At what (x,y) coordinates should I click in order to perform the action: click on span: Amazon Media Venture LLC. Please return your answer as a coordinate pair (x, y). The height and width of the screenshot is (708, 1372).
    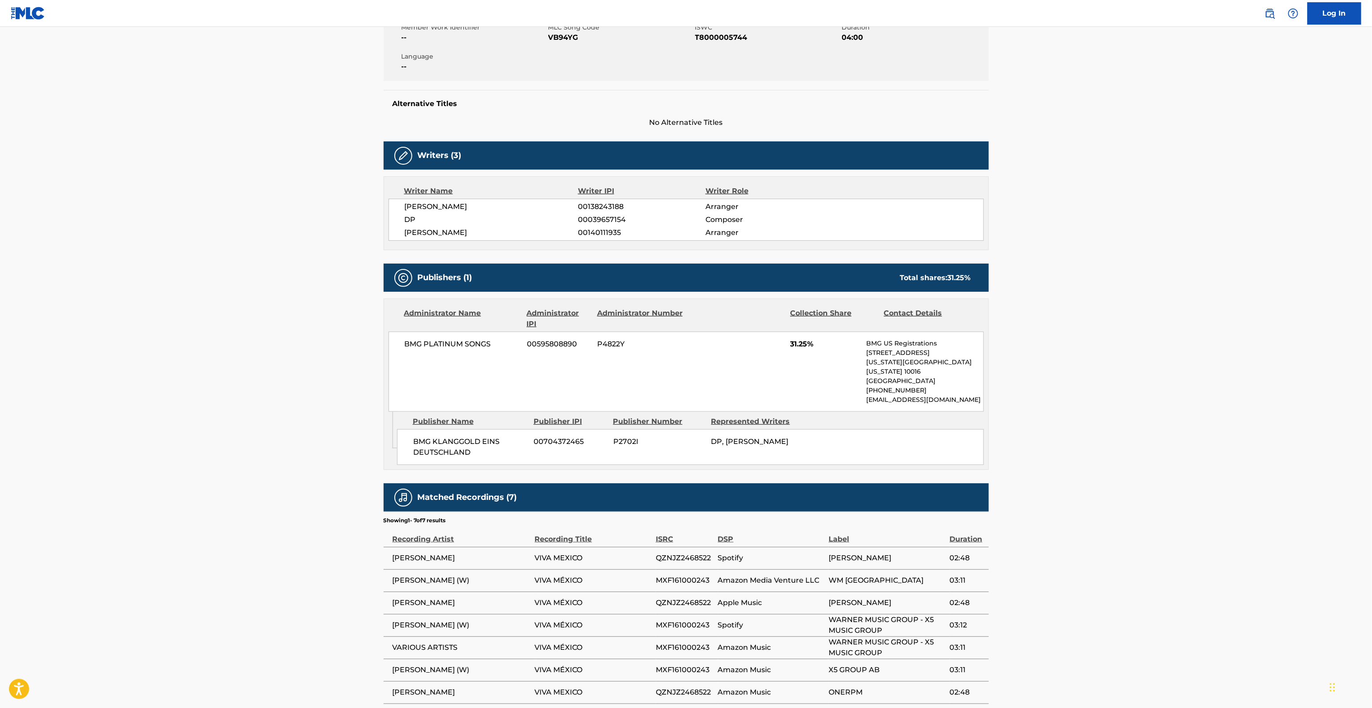
    Looking at the image, I should click on (771, 581).